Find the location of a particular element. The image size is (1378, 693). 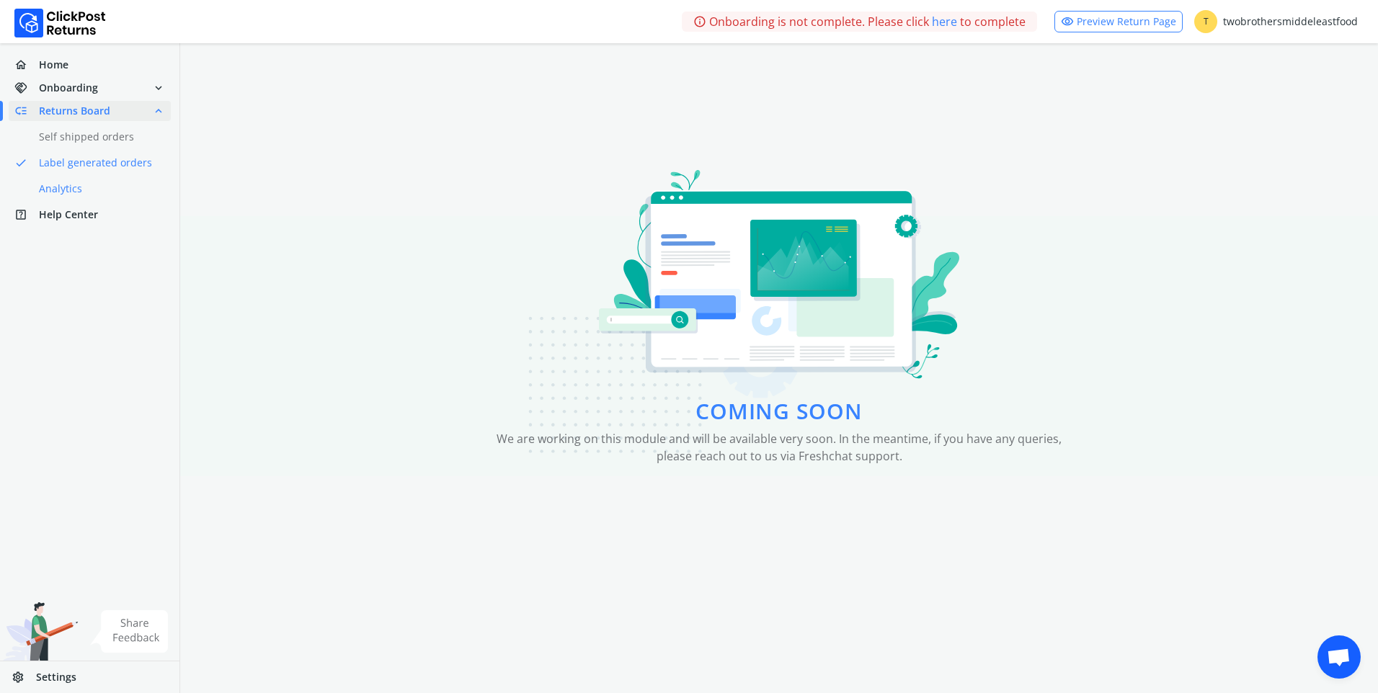

span: expand_less is located at coordinates (159, 111).